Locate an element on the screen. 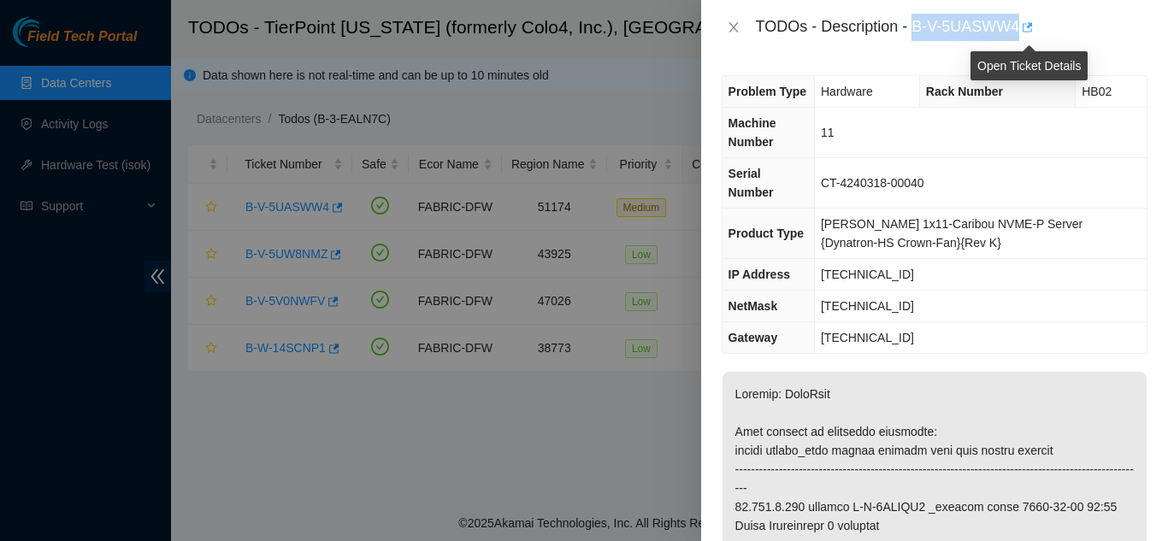 This screenshot has width=1168, height=541. span: CT-4240318-00040 is located at coordinates (872, 183).